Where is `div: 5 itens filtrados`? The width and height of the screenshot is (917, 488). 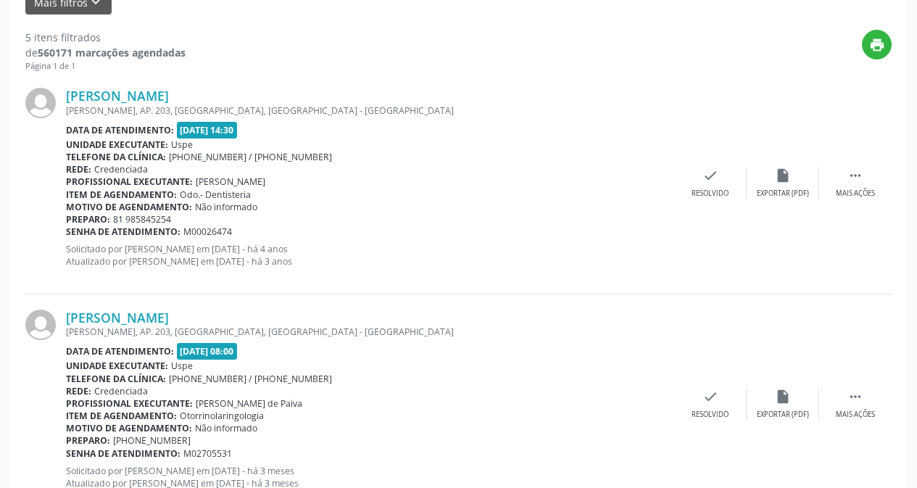
div: 5 itens filtrados is located at coordinates (105, 37).